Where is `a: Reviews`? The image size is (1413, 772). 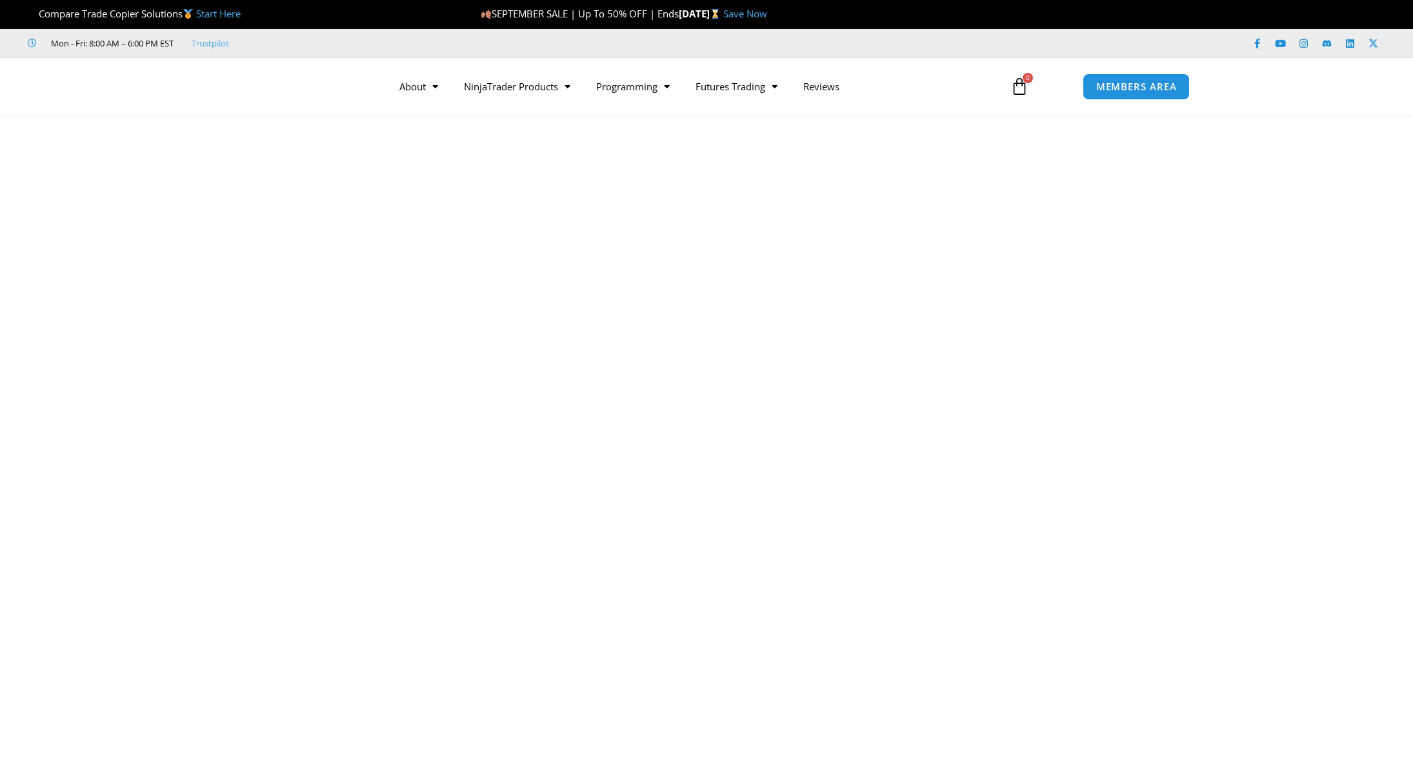
a: Reviews is located at coordinates (821, 86).